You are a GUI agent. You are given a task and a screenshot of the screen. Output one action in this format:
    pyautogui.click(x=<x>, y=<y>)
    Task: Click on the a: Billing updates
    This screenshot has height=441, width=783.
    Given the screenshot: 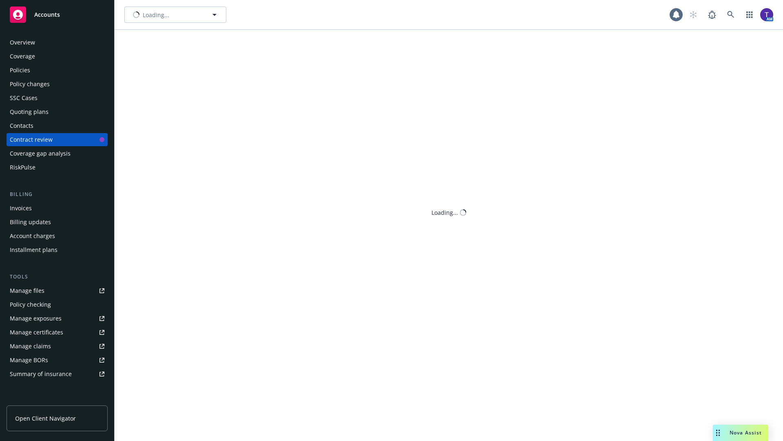 What is the action you would take?
    pyautogui.click(x=57, y=222)
    